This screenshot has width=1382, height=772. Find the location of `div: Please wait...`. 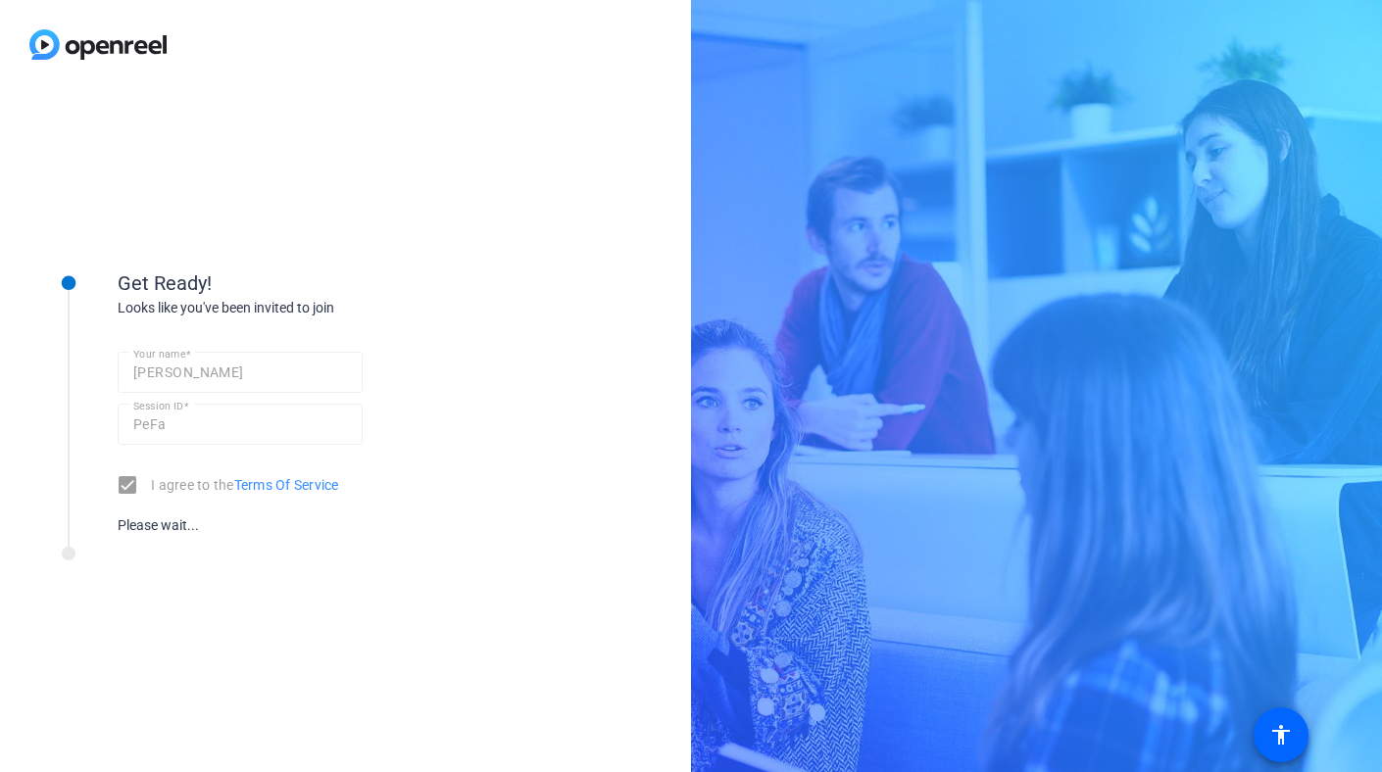

div: Please wait... is located at coordinates (240, 525).